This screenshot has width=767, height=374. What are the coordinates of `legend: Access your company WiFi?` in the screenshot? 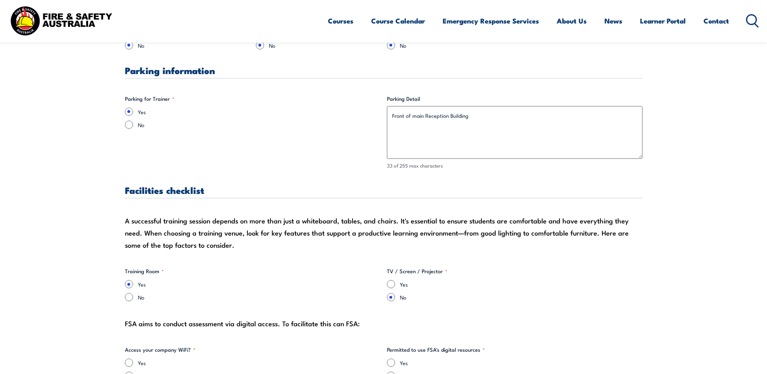 It's located at (160, 349).